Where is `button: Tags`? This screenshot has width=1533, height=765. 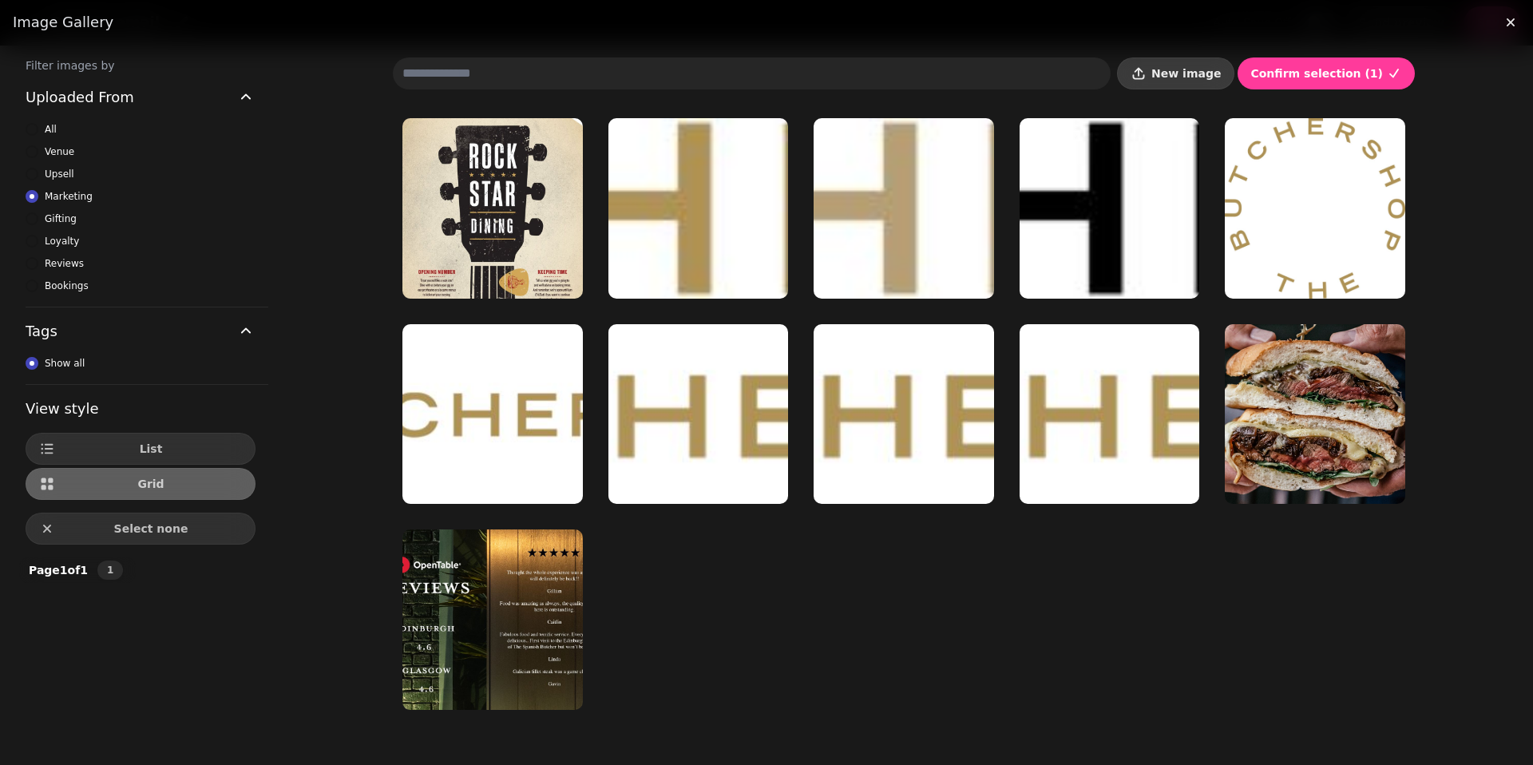 button: Tags is located at coordinates (141, 331).